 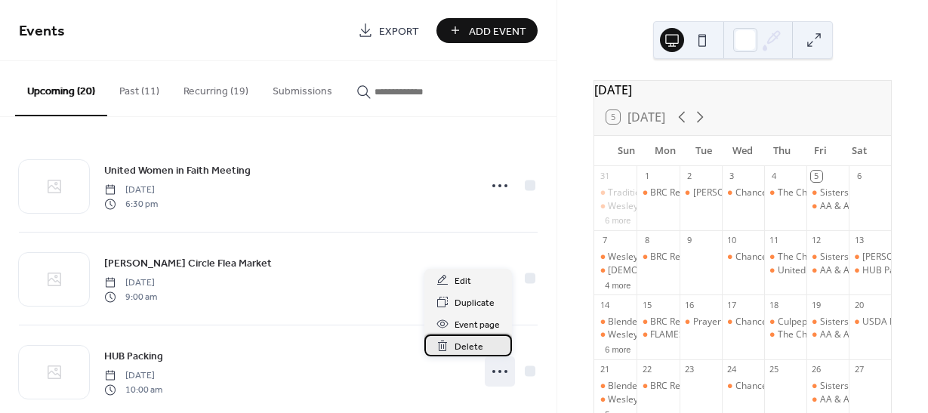 I want to click on a: HUB Packing, so click(x=134, y=355).